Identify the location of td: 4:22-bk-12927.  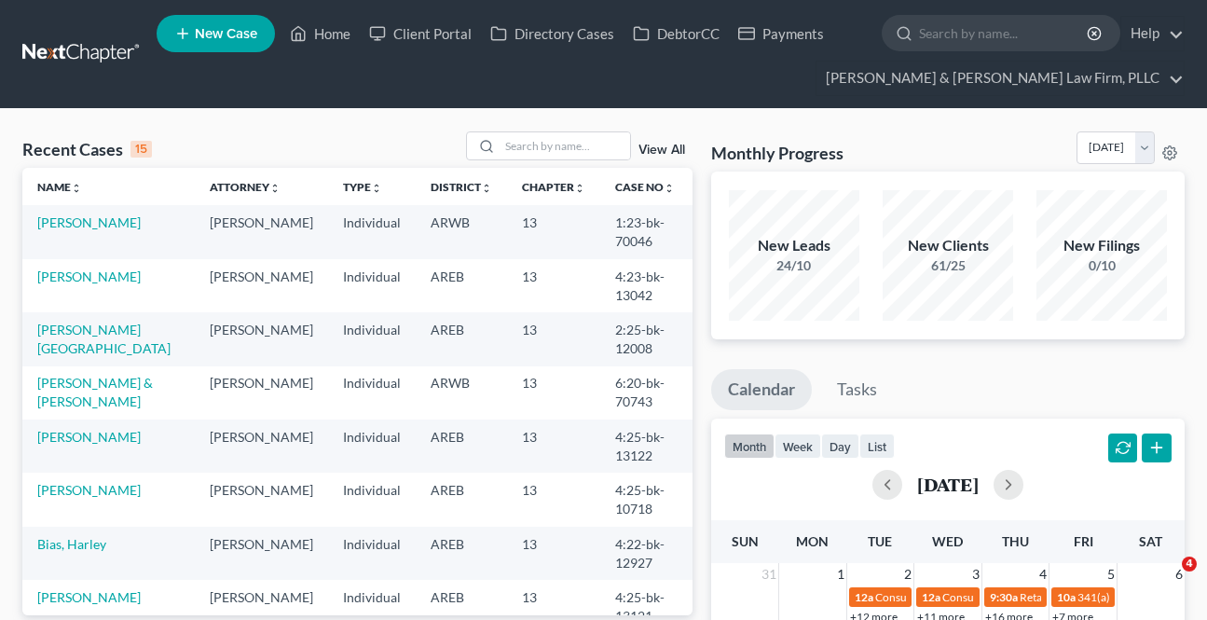
(646, 553).